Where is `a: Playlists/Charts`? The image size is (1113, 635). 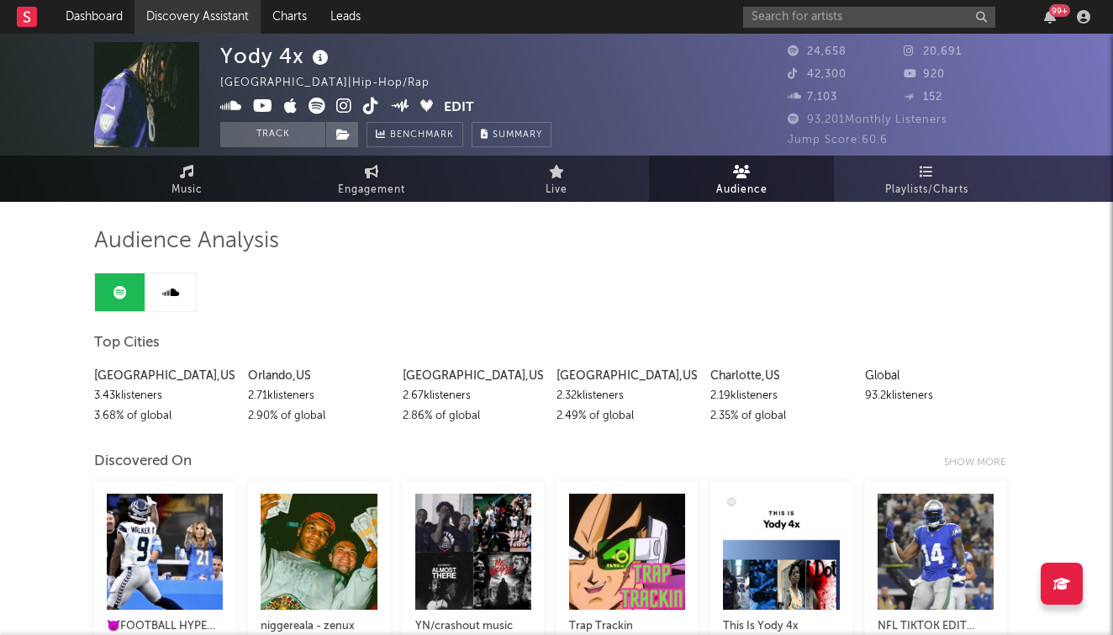
a: Playlists/Charts is located at coordinates (926, 178).